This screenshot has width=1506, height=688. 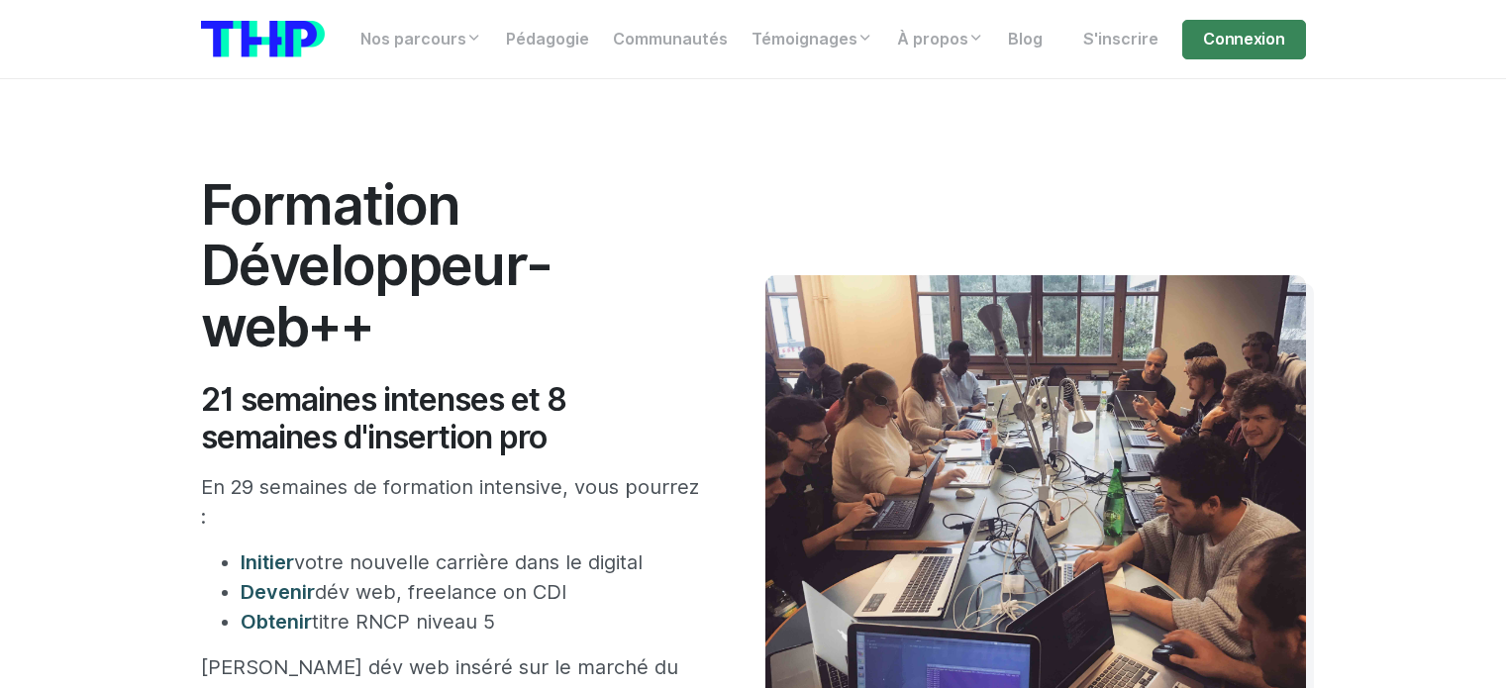 What do you see at coordinates (473, 562) in the screenshot?
I see `li: votre nouvelle carrière dans le digital` at bounding box center [473, 562].